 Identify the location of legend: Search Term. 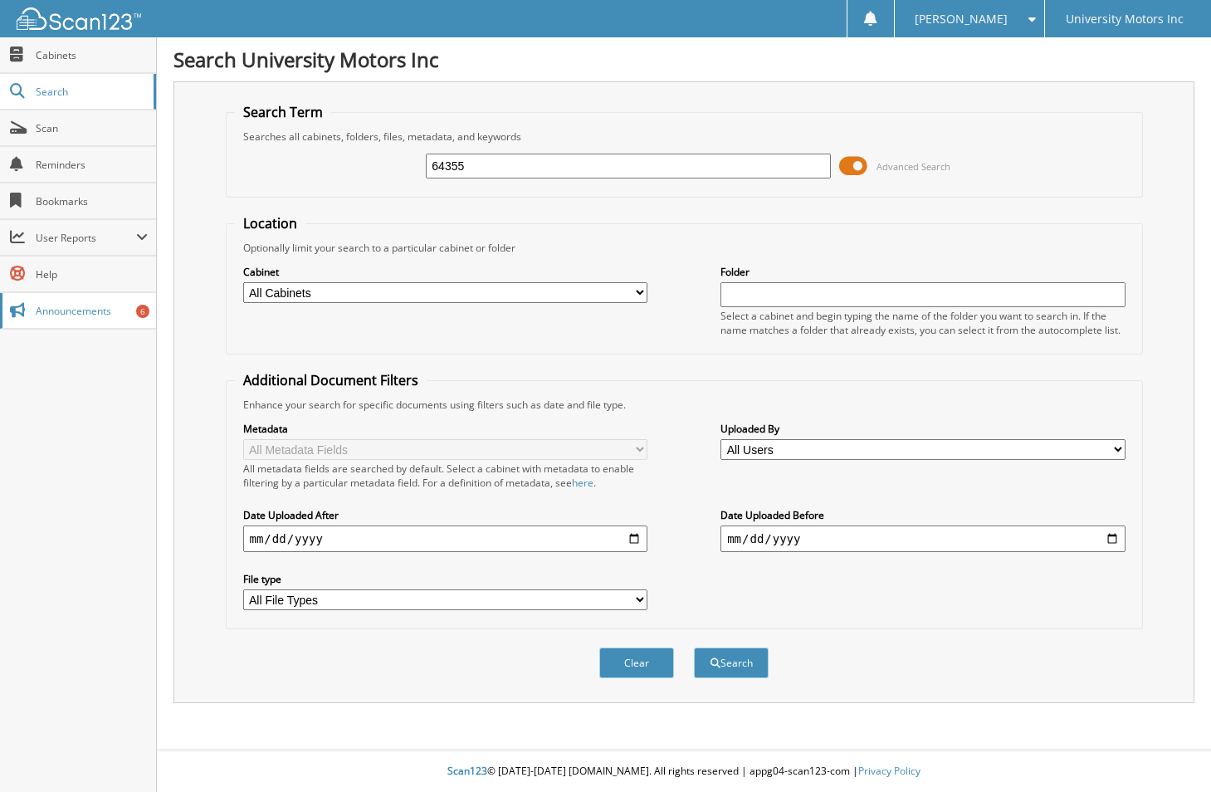
(283, 112).